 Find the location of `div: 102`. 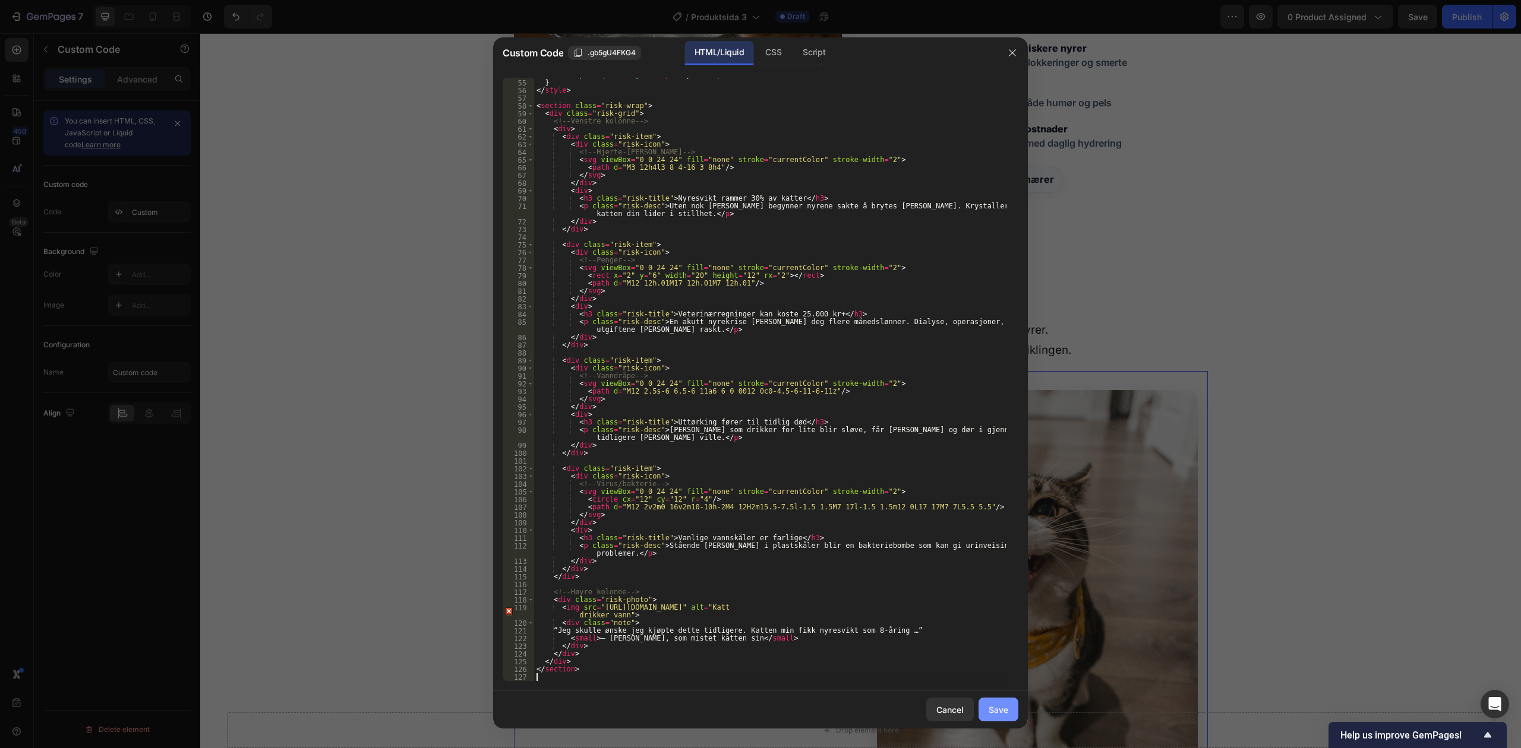

div: 102 is located at coordinates (518, 469).